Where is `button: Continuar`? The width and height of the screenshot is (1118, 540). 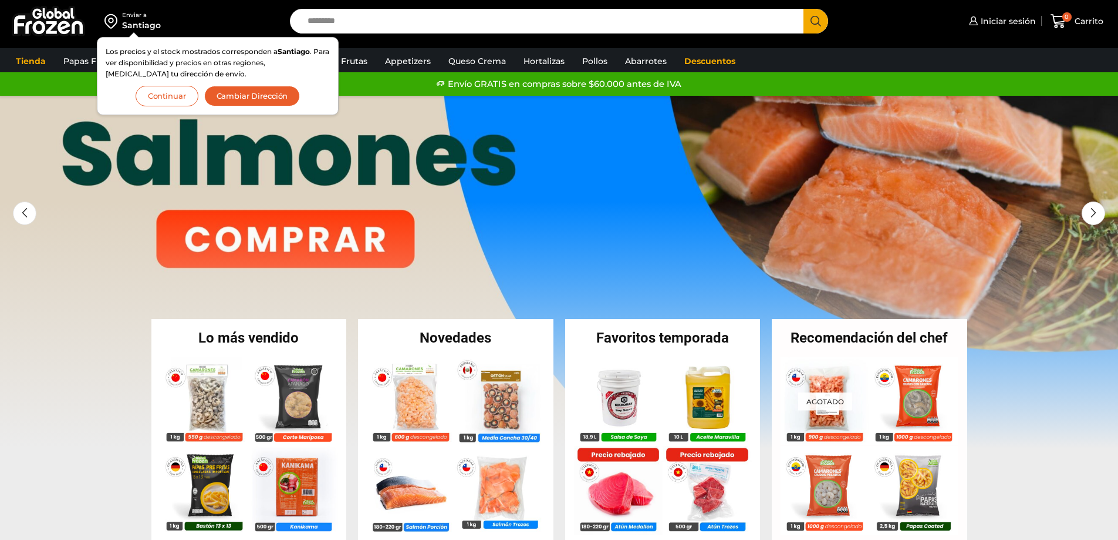
button: Continuar is located at coordinates (167, 96).